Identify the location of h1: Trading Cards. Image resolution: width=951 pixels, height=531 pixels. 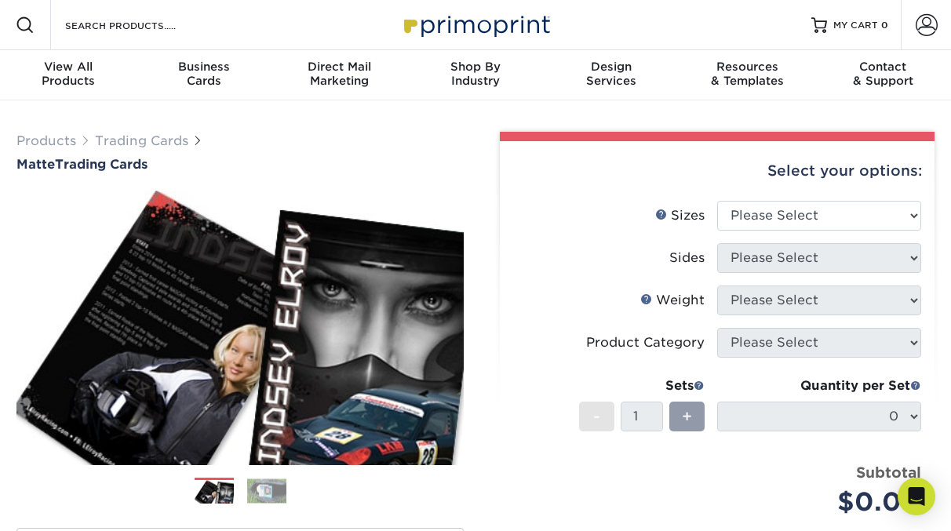
(240, 164).